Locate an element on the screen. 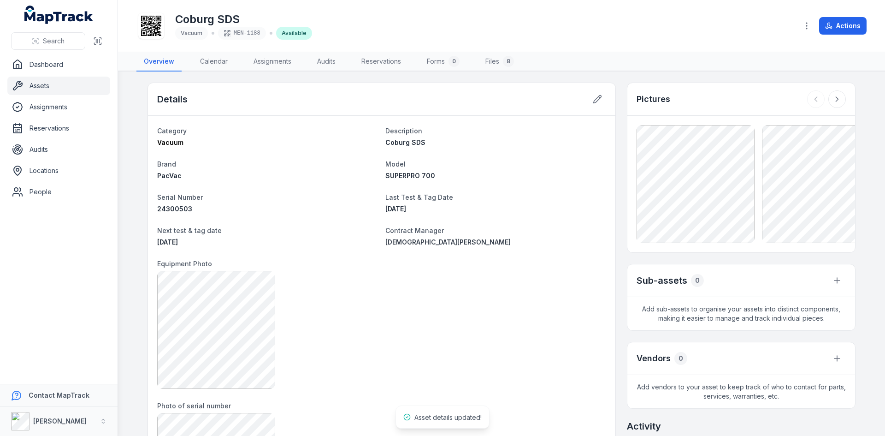 This screenshot has height=436, width=885. a: Files8 is located at coordinates (500, 62).